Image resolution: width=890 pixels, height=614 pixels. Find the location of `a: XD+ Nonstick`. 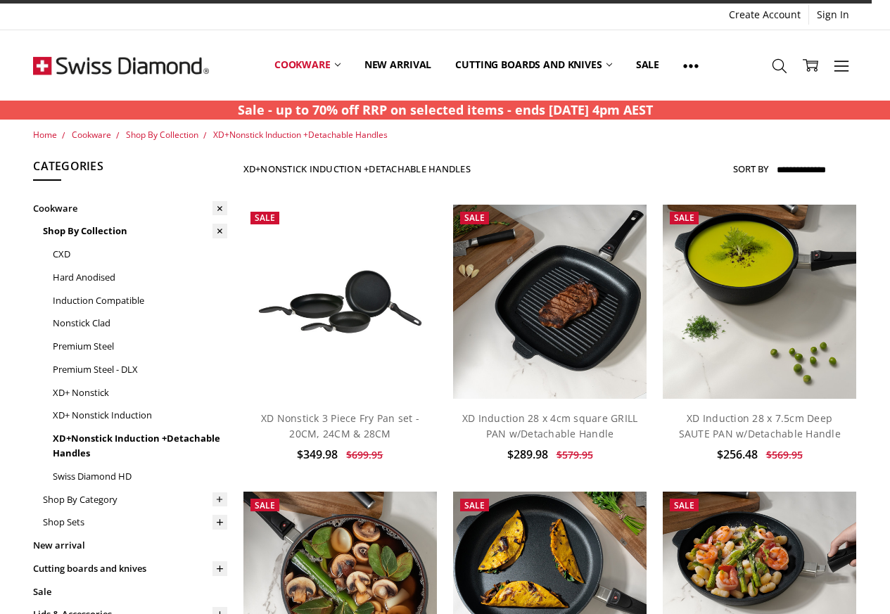

a: XD+ Nonstick is located at coordinates (140, 393).